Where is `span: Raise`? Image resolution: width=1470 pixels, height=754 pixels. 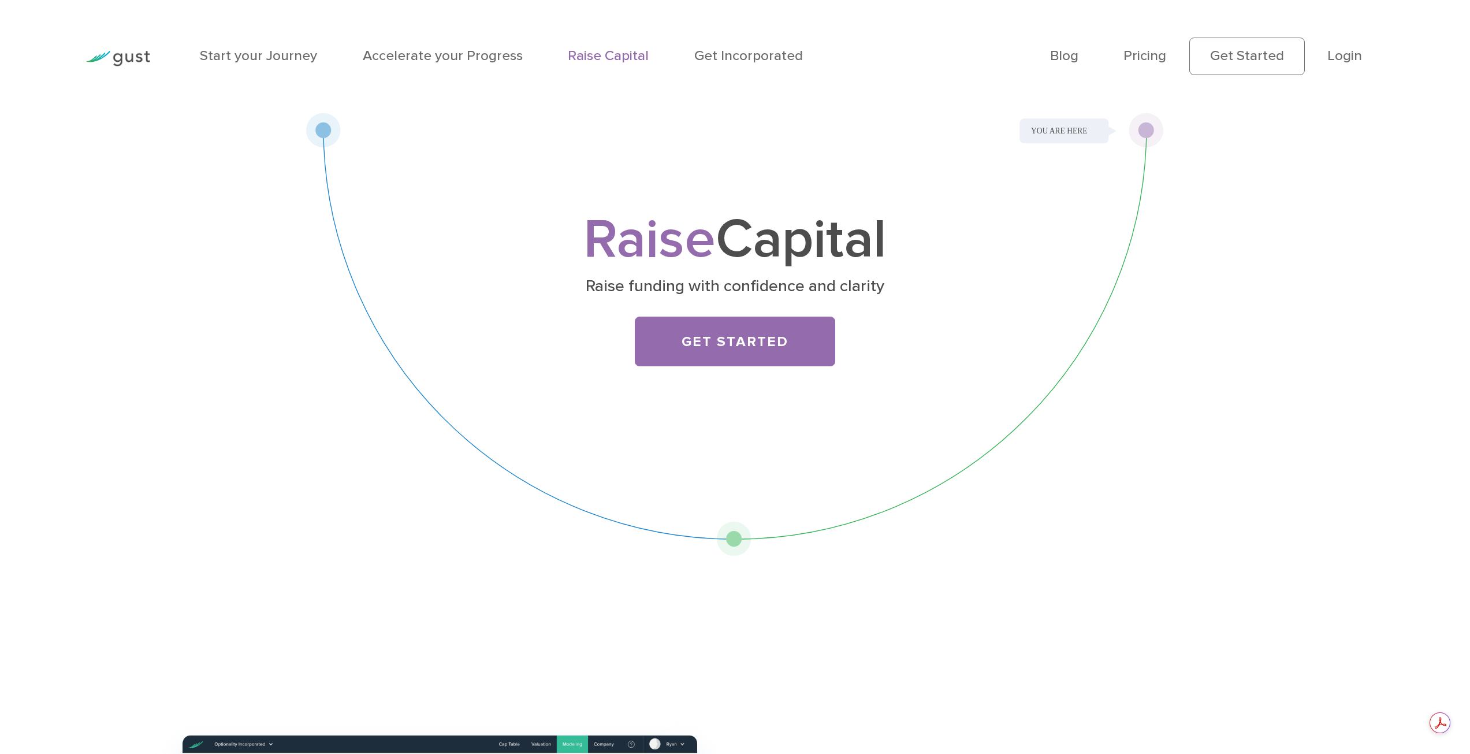 span: Raise is located at coordinates (649, 239).